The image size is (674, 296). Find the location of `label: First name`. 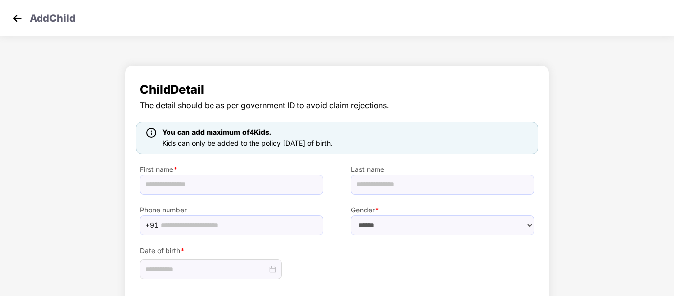

label: First name is located at coordinates (231, 170).